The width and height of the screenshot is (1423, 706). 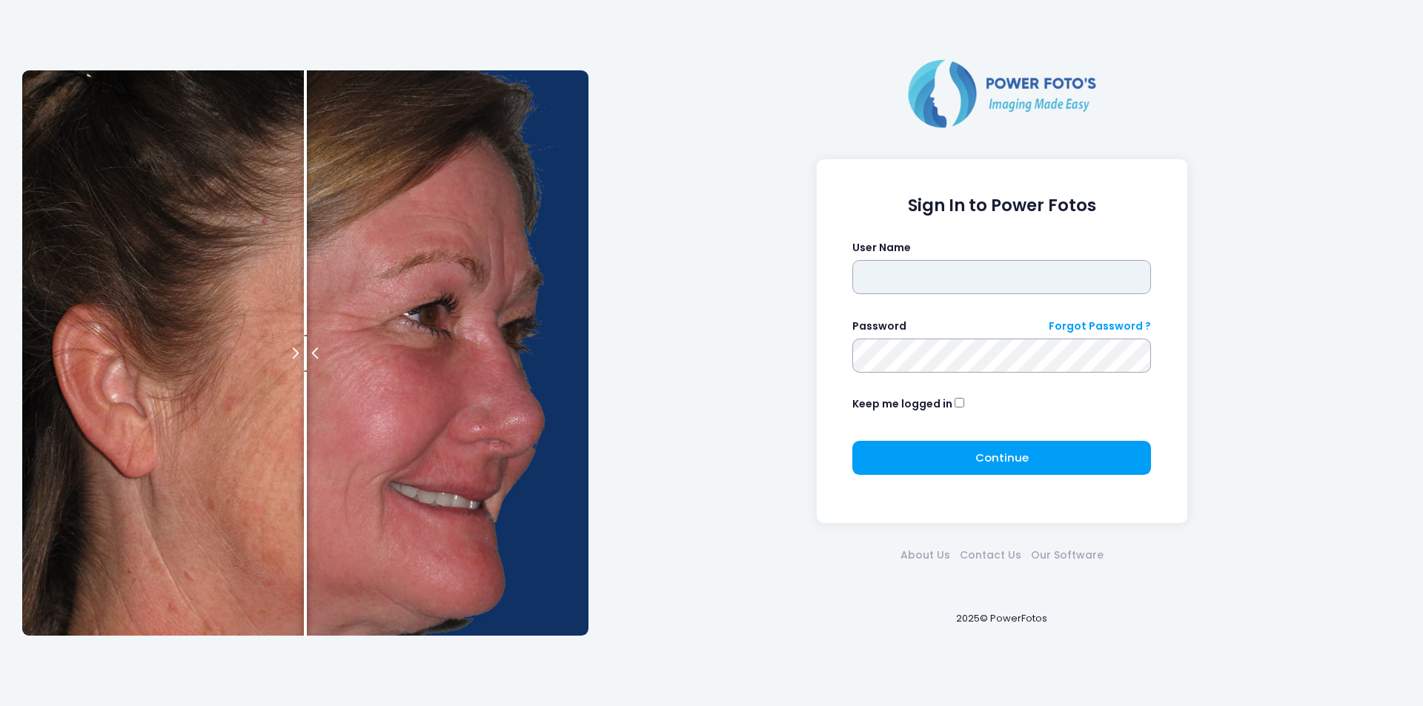 What do you see at coordinates (1002, 457) in the screenshot?
I see `span: Continue` at bounding box center [1002, 457].